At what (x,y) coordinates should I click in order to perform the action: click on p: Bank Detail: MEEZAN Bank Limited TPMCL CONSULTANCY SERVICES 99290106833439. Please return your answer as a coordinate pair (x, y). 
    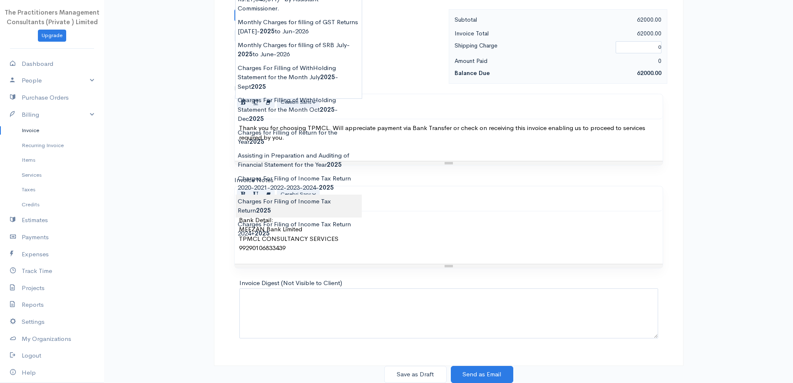
    Looking at the image, I should click on (449, 234).